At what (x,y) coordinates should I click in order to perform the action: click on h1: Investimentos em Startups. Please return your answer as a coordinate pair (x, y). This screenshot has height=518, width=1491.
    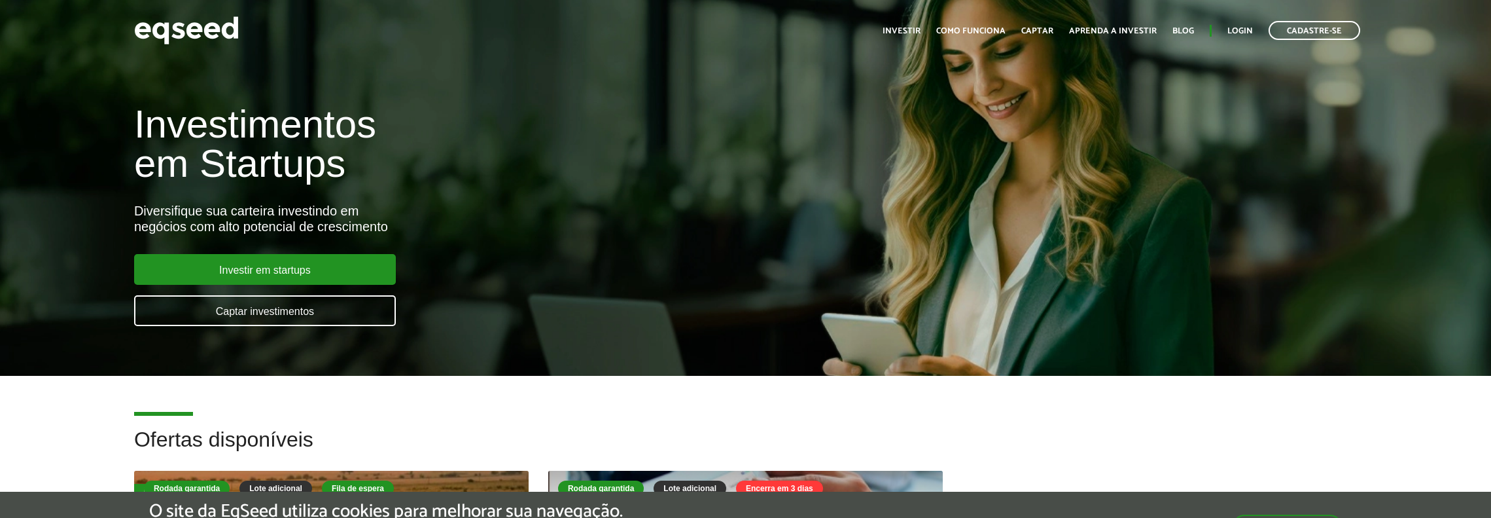
    Looking at the image, I should click on (497, 144).